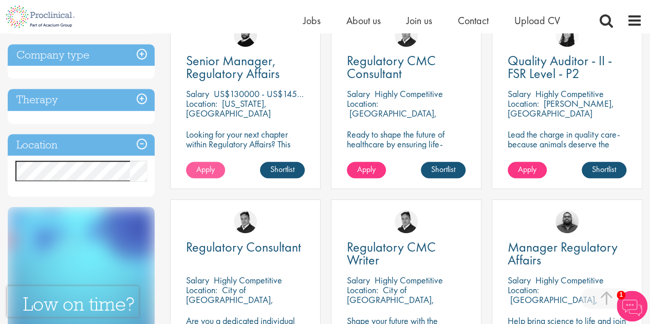 This screenshot has width=650, height=324. What do you see at coordinates (473, 21) in the screenshot?
I see `span: Contact` at bounding box center [473, 21].